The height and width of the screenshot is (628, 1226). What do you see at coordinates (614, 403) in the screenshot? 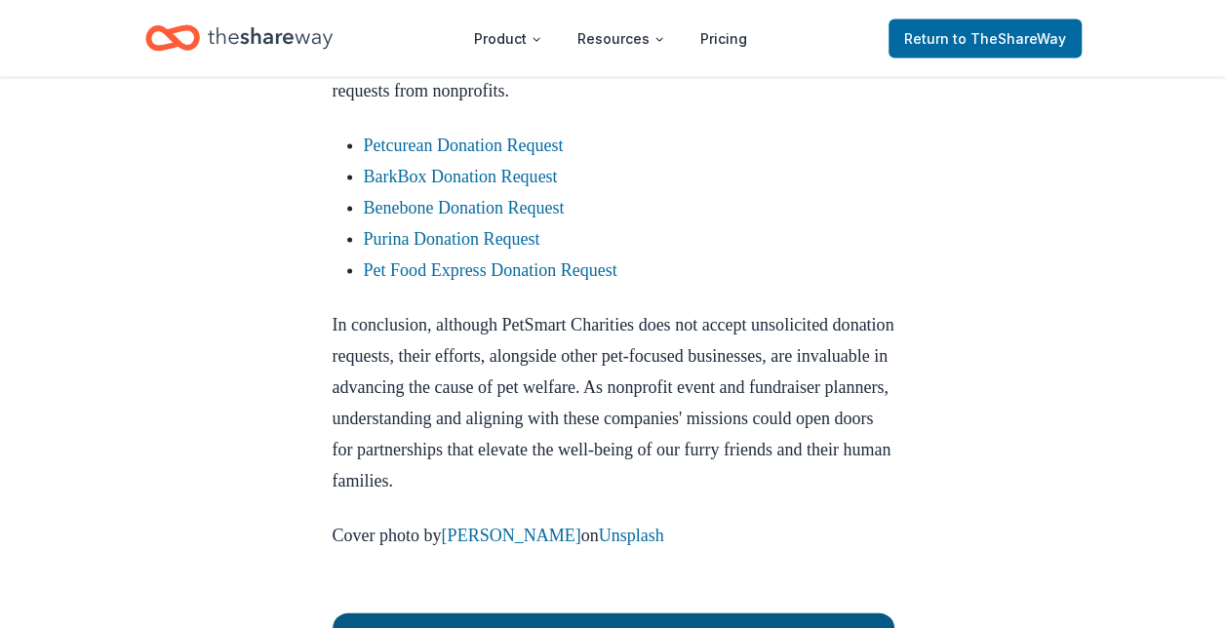
I see `p: In conclusion, although PetSmart Charities does not accept unsolicited donation requests, their e...` at bounding box center [614, 403].